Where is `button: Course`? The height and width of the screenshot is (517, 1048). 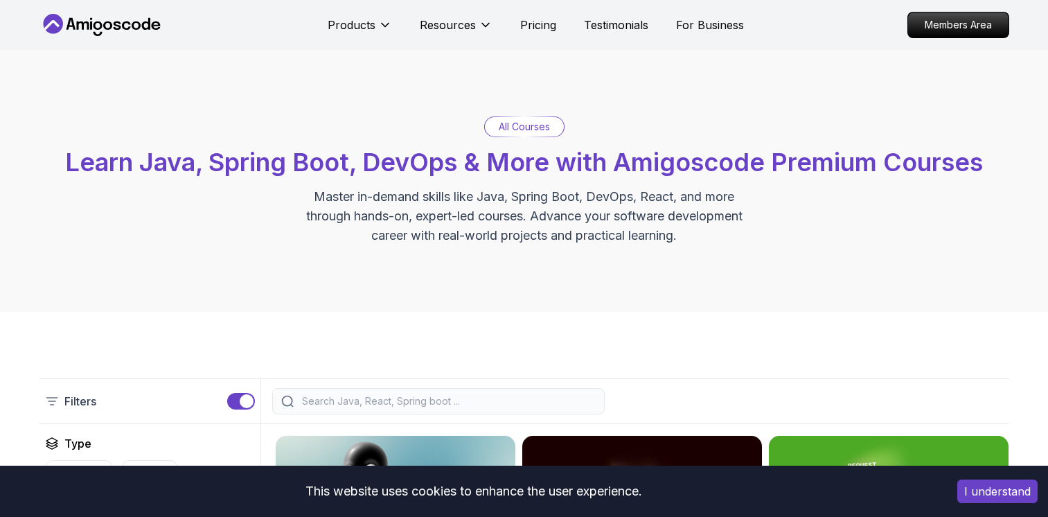
button: Course is located at coordinates (79, 473).